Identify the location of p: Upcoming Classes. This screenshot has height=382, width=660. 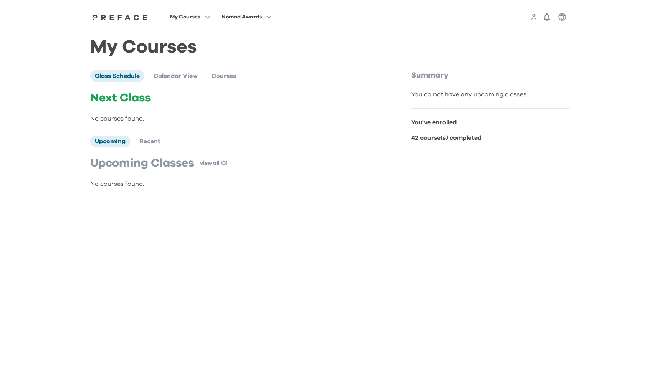
(142, 163).